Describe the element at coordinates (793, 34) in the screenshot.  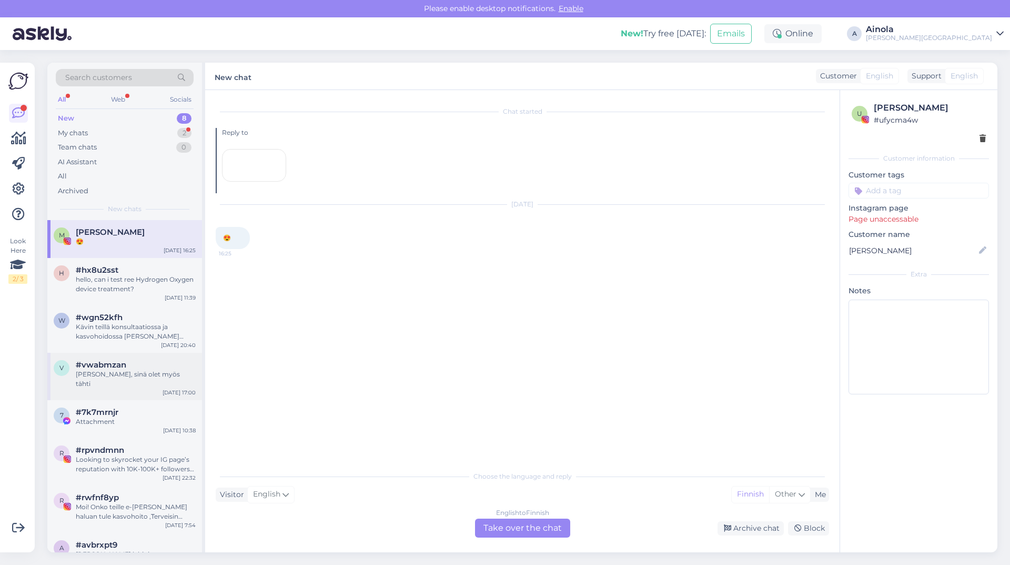
I see `div: Online` at that location.